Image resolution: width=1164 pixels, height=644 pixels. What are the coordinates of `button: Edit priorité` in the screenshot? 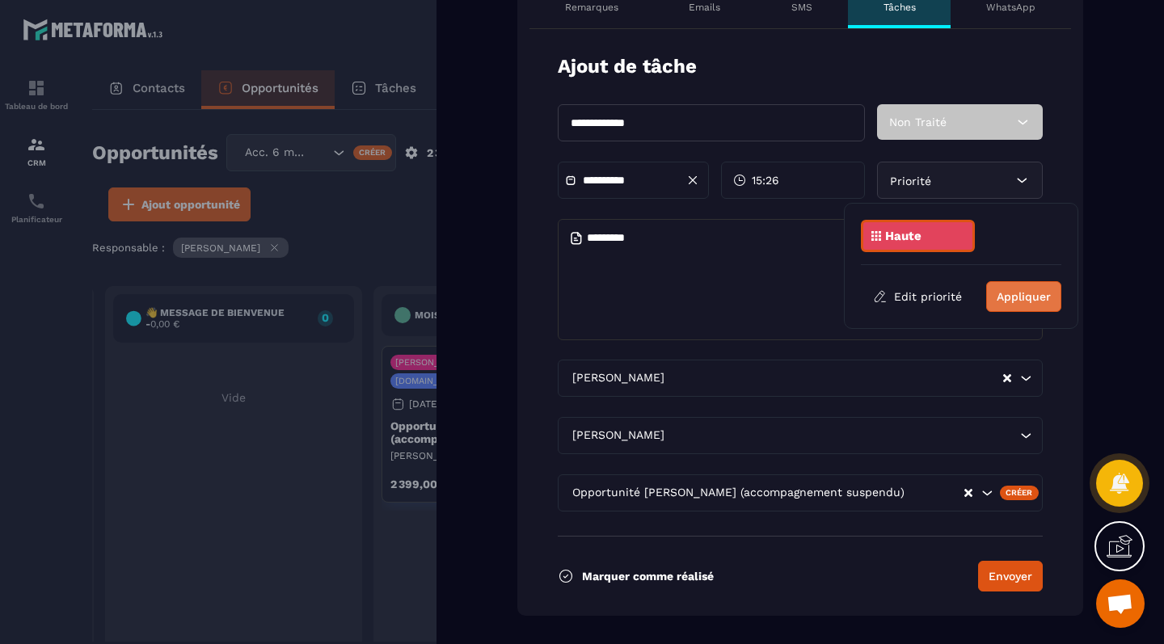 It's located at (917, 297).